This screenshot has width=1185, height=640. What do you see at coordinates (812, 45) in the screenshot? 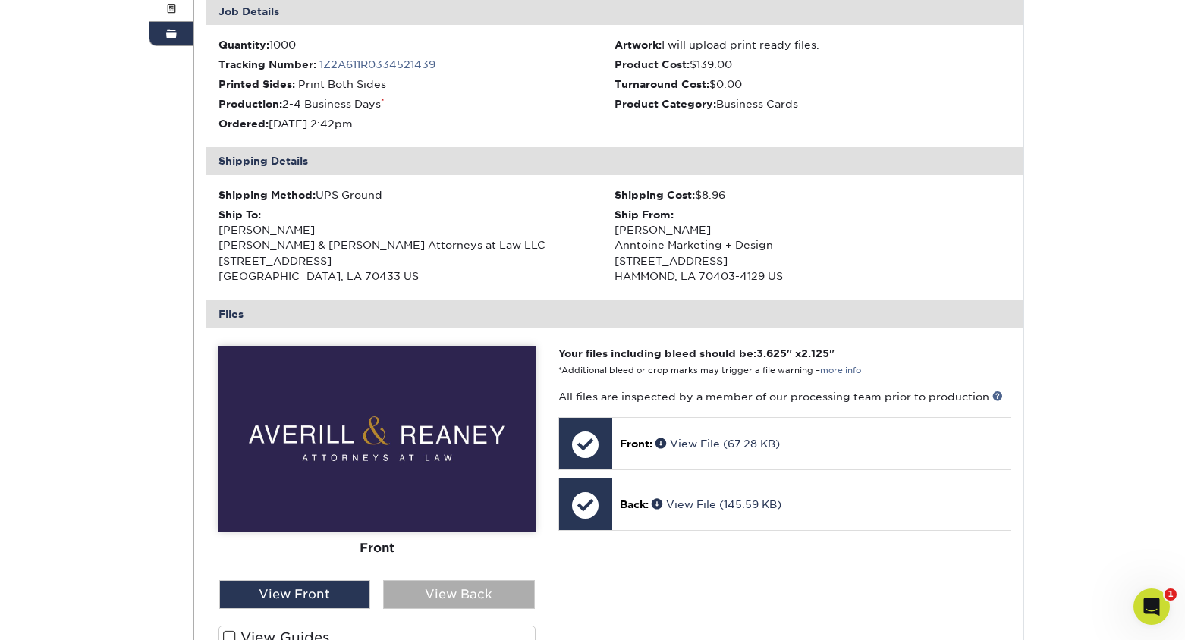
I see `li: I will upload print ready files.` at bounding box center [812, 45].